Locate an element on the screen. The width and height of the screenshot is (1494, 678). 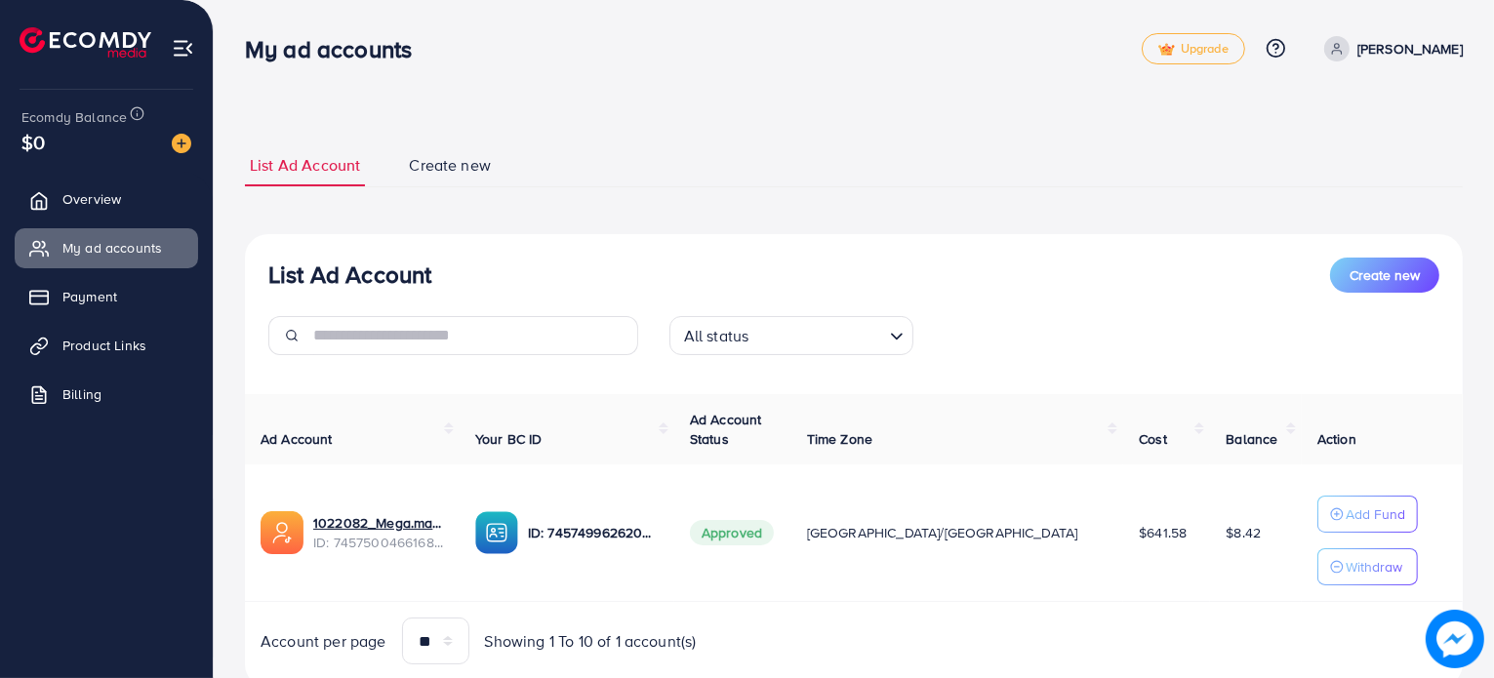
span: Ad Account Status is located at coordinates (726, 429).